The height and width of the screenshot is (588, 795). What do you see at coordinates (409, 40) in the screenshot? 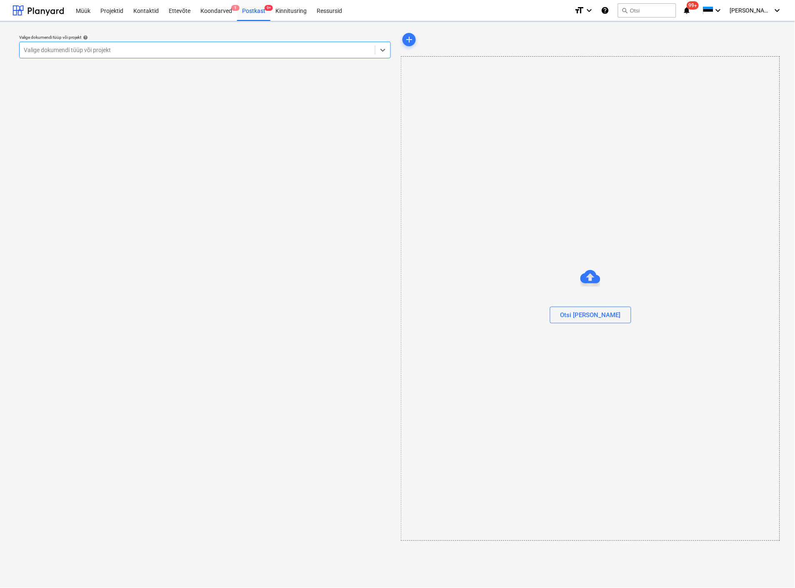
I see `span: add` at bounding box center [409, 40].